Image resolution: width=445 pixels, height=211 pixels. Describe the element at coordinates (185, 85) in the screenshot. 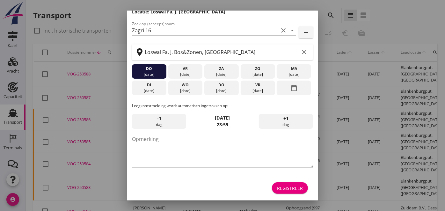

I see `div: wo` at that location.